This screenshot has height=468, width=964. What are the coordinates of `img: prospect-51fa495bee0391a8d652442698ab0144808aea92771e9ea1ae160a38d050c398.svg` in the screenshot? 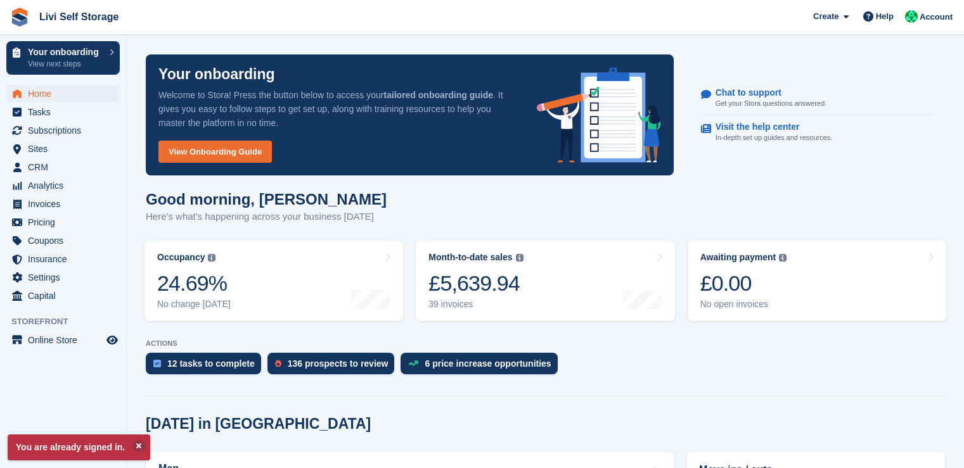 It's located at (278, 364).